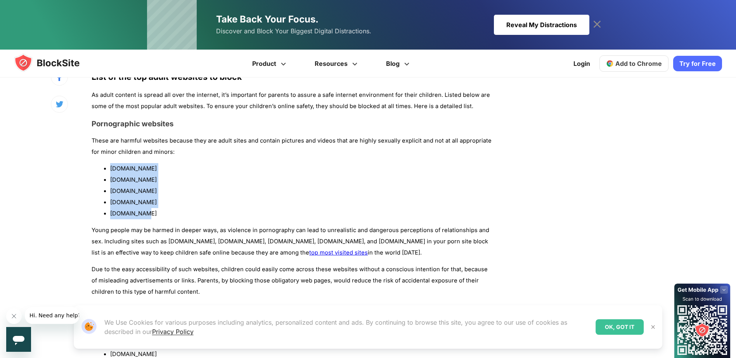  I want to click on a: Login, so click(581, 64).